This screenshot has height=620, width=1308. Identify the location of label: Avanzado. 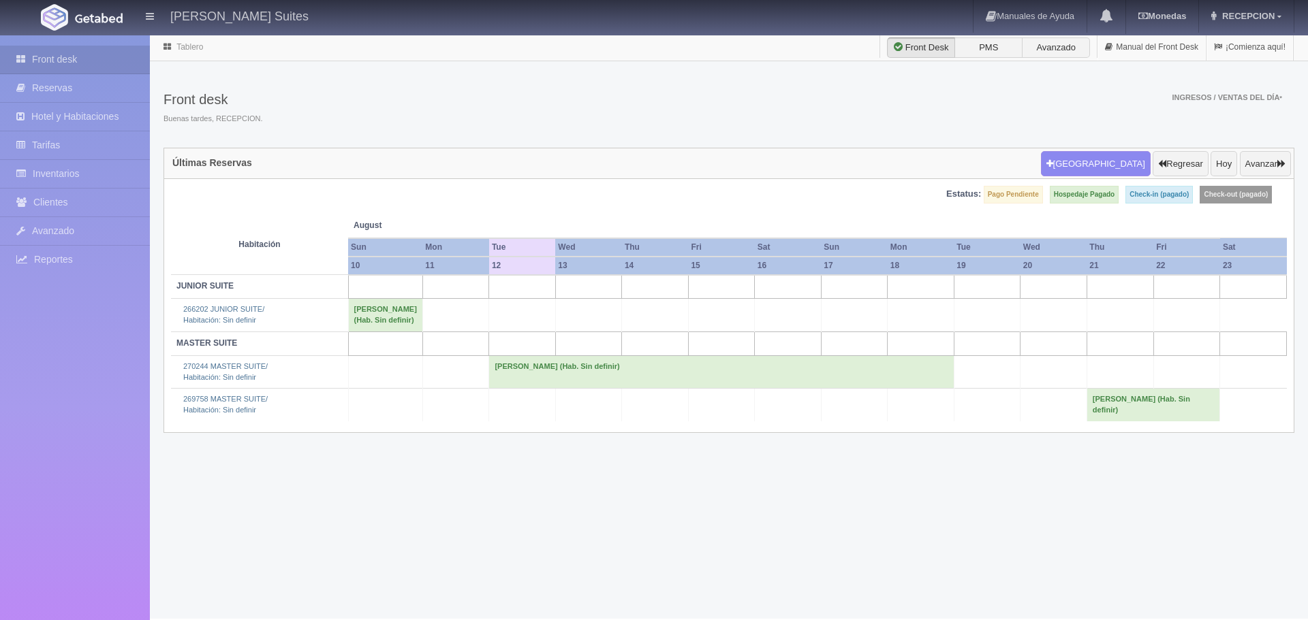
(1056, 48).